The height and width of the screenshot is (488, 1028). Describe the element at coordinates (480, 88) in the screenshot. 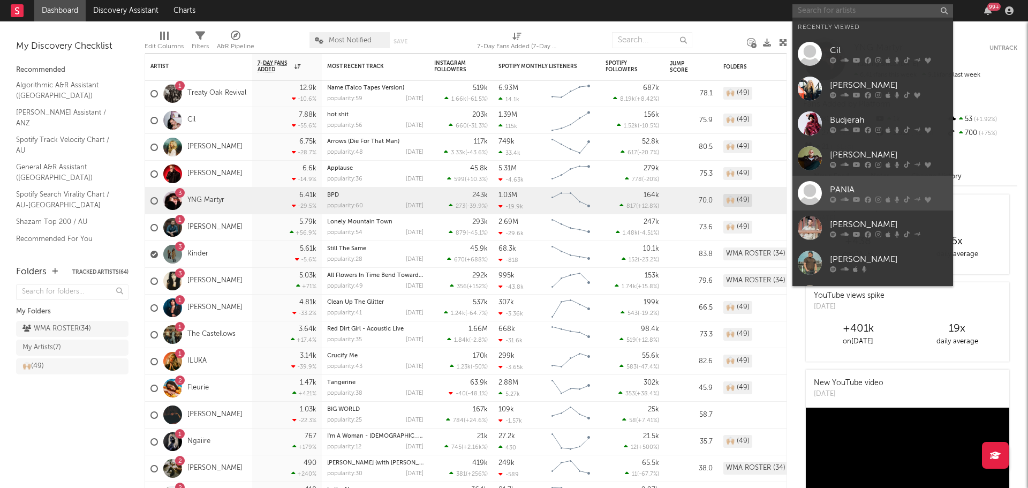

I see `div: 519k` at that location.